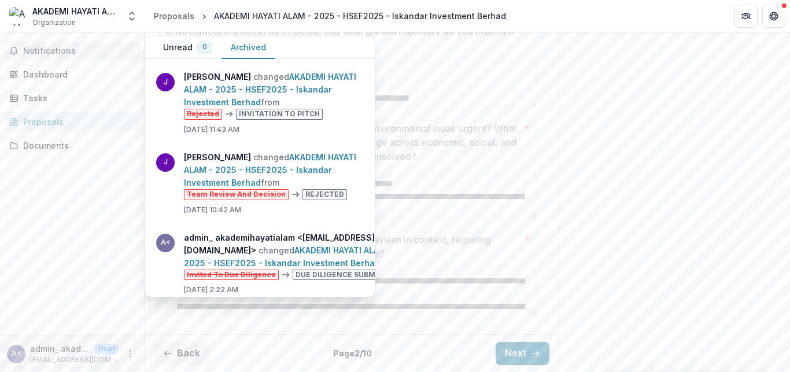 The image size is (790, 372). Describe the element at coordinates (522, 353) in the screenshot. I see `button: Next` at that location.